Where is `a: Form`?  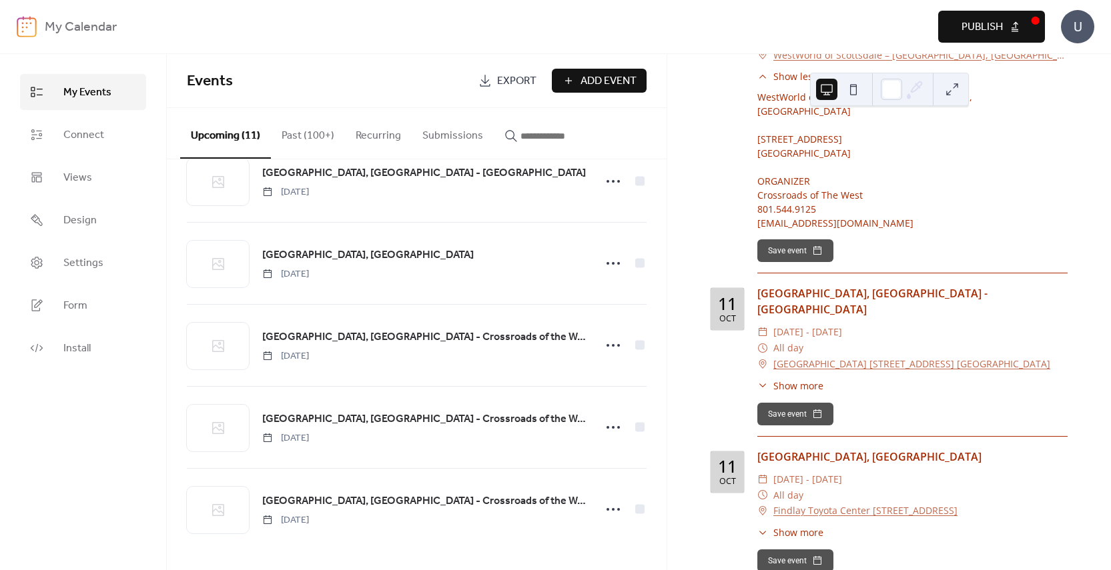 a: Form is located at coordinates (83, 306).